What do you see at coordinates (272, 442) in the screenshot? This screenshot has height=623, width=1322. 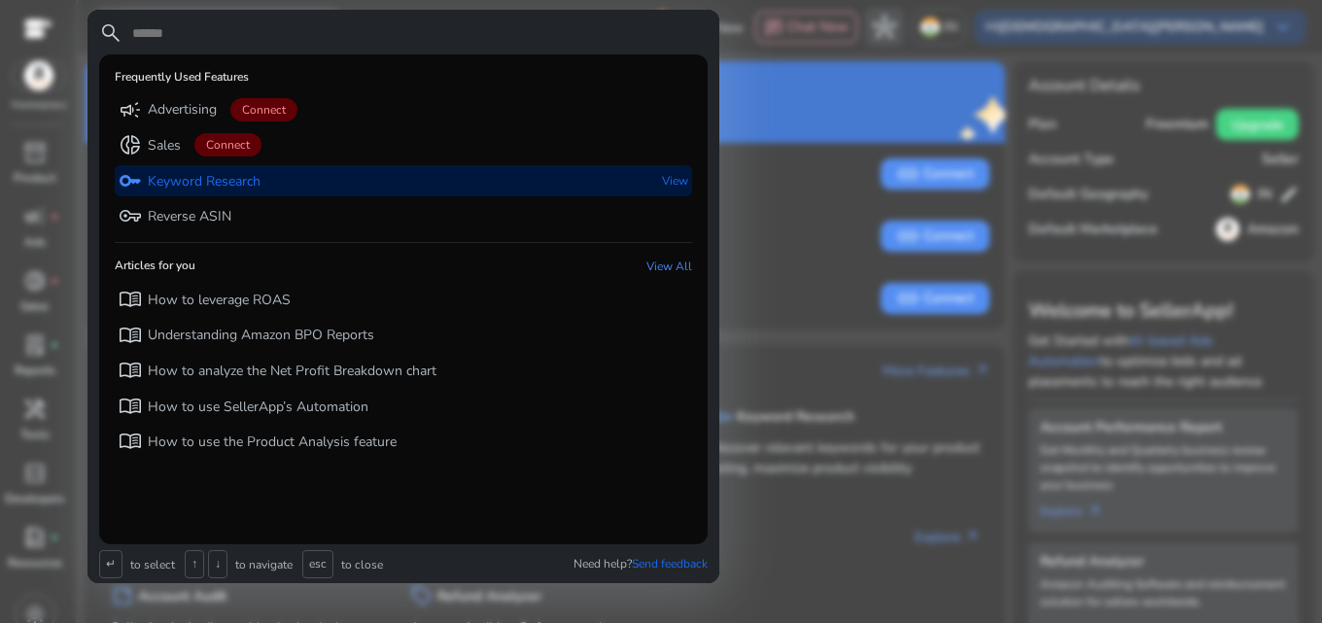 I see `p: How to use the Product Analysis feature` at bounding box center [272, 442].